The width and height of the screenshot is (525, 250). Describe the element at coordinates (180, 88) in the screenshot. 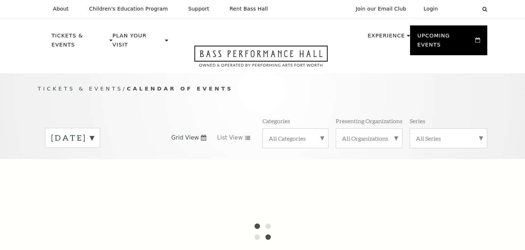

I see `span: Calendar of Events` at that location.